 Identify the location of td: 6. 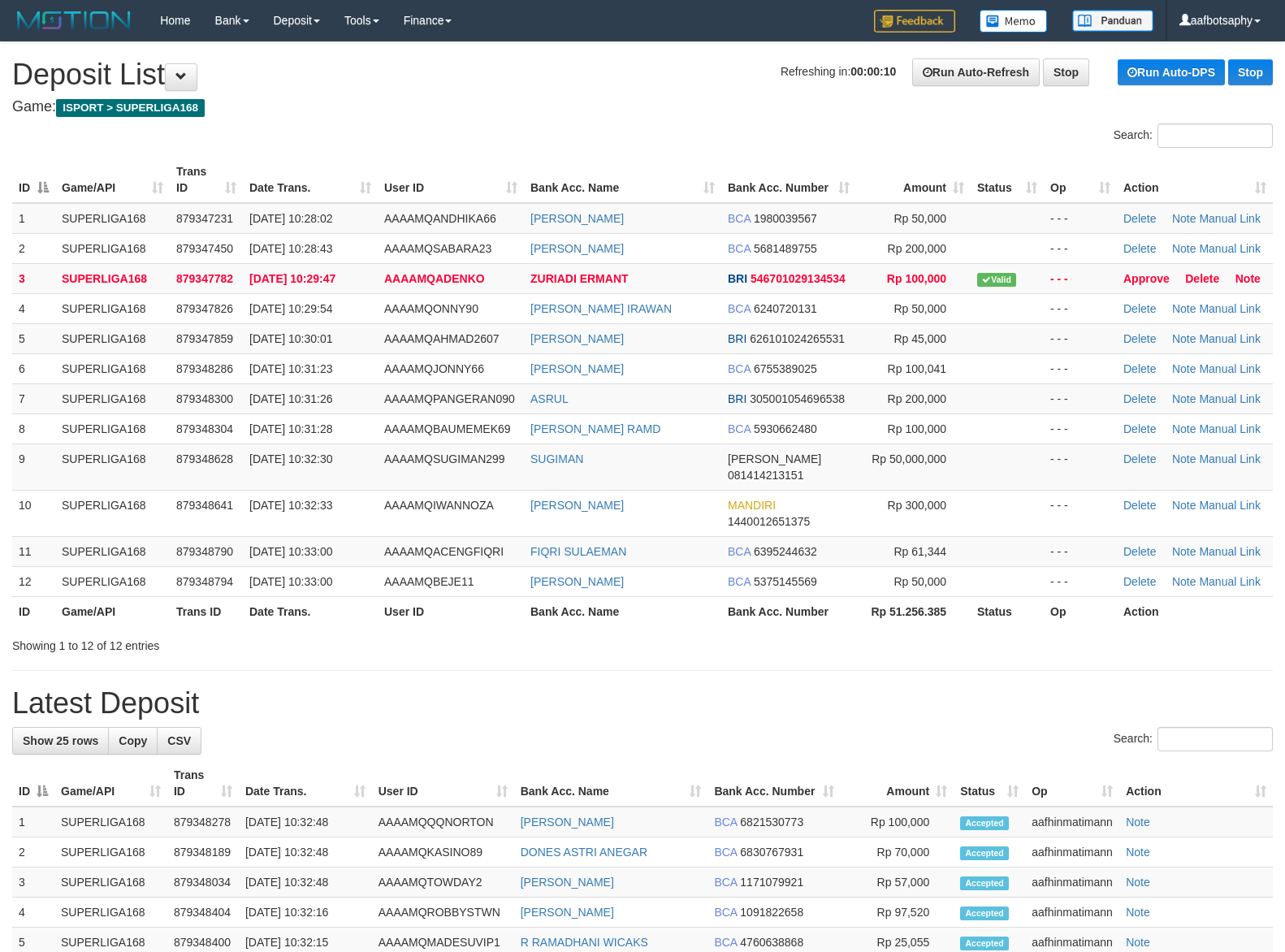
(33, 368).